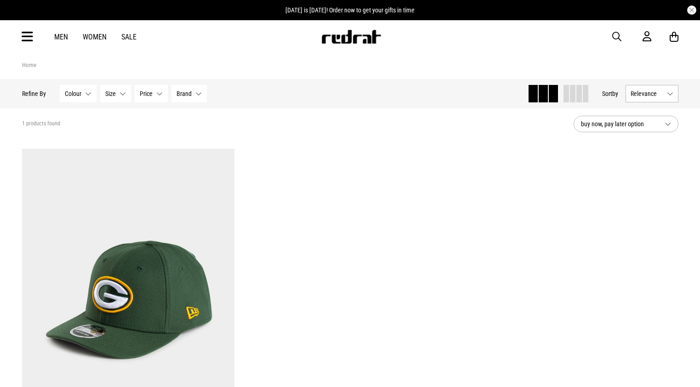 This screenshot has height=387, width=700. Describe the element at coordinates (651, 94) in the screenshot. I see `button: Relevance` at that location.